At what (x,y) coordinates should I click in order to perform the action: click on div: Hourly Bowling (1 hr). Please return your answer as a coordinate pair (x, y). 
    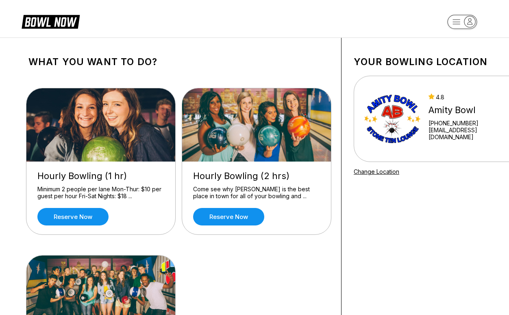
    Looking at the image, I should click on (101, 176).